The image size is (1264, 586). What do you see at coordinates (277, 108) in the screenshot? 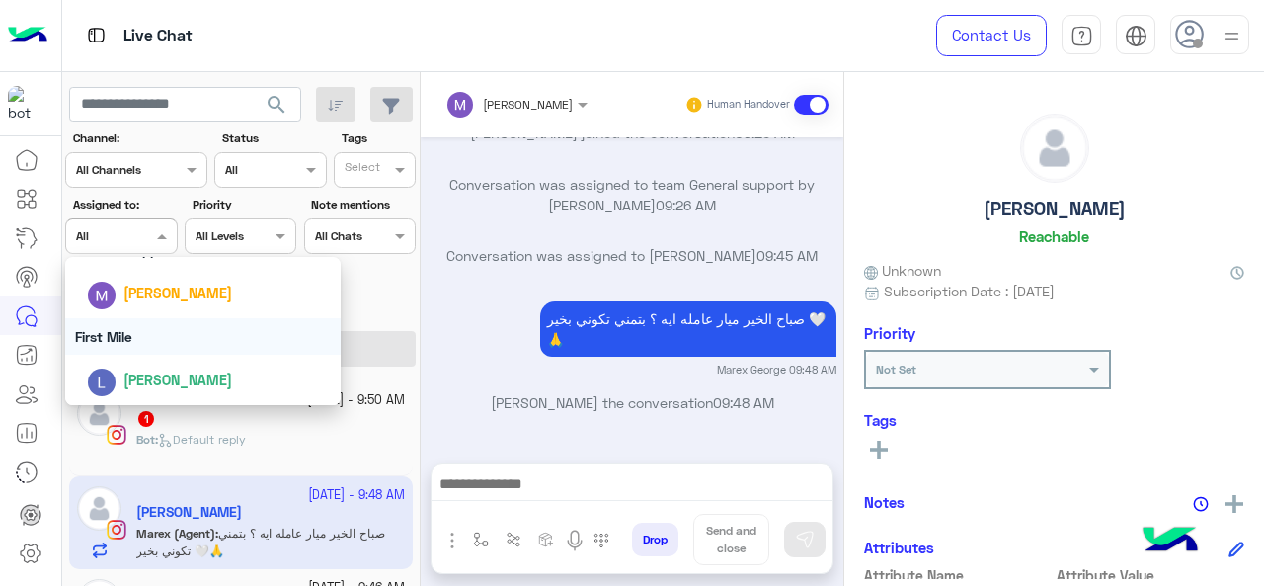
I see `button: search` at bounding box center [277, 108].